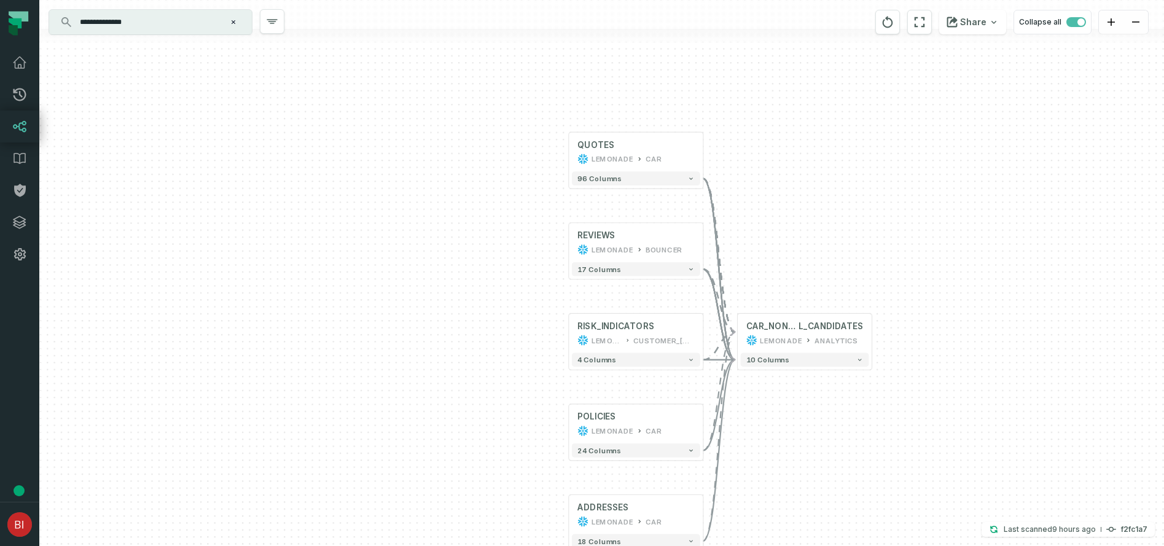 The width and height of the screenshot is (1164, 546). What do you see at coordinates (599, 451) in the screenshot?
I see `span: 24 columns` at bounding box center [599, 451].